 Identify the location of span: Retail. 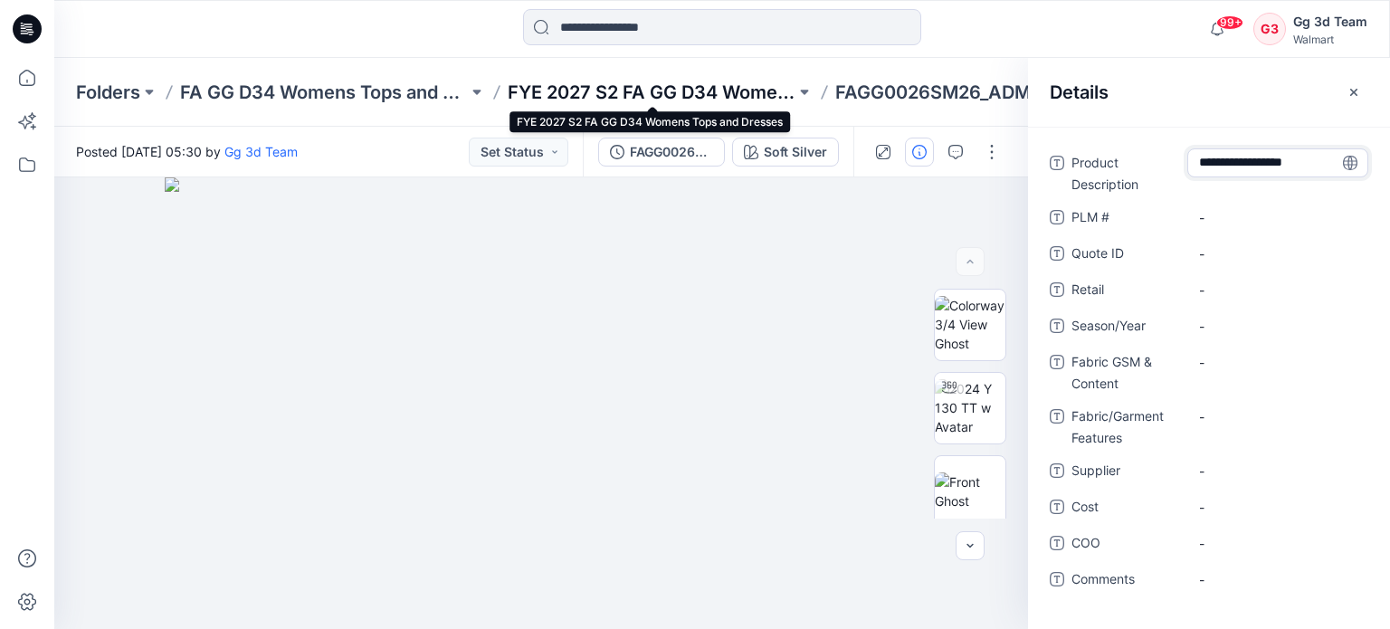
(1126, 291).